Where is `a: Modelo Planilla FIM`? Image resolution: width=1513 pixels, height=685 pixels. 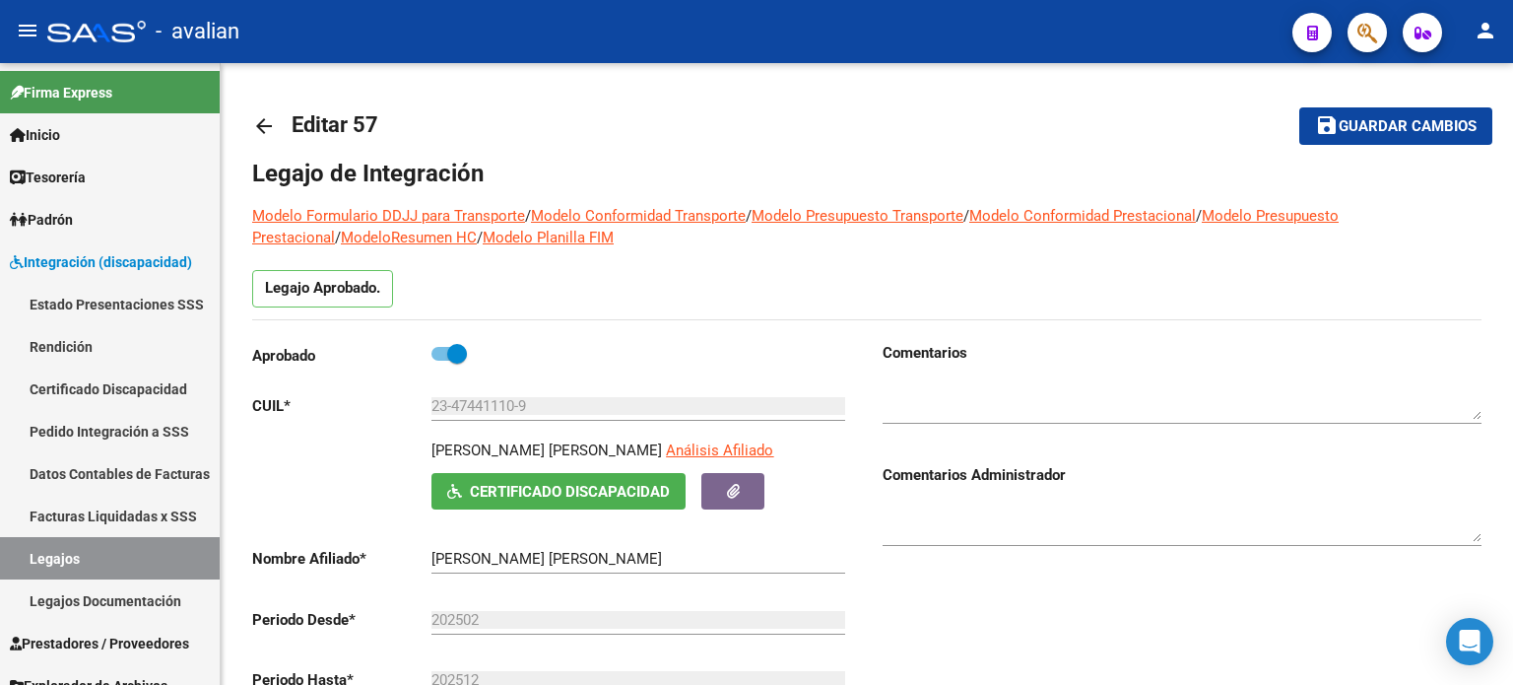 a: Modelo Planilla FIM is located at coordinates (548, 237).